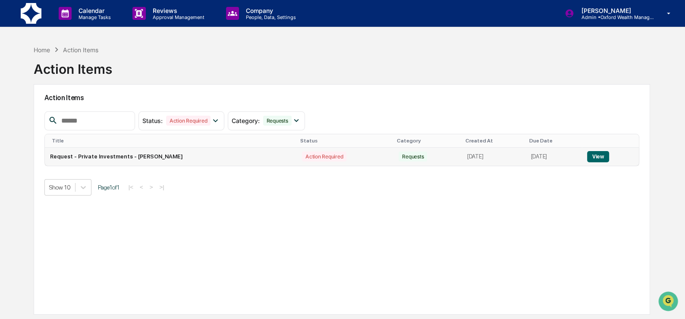 The height and width of the screenshot is (319, 685). What do you see at coordinates (11, 11) in the screenshot?
I see `img: f2157a4c-a0d3-4daa-907e-bb6f0de503a5-1751232295721` at bounding box center [11, 11].